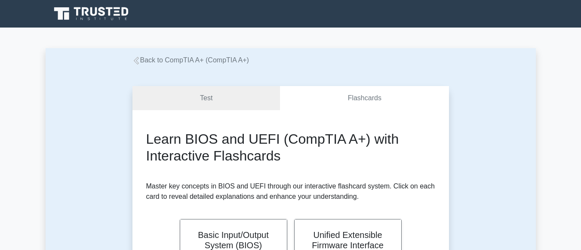  I want to click on p: Master key concepts in BIOS and UEFI through our interactive flashcard system. Click on each card..., so click(291, 191).